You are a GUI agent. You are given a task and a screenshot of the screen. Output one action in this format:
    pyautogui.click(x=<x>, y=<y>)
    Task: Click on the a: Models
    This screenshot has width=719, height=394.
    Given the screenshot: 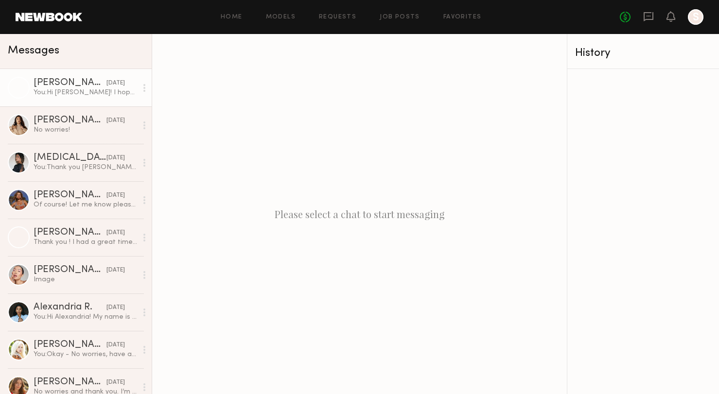 What is the action you would take?
    pyautogui.click(x=281, y=17)
    